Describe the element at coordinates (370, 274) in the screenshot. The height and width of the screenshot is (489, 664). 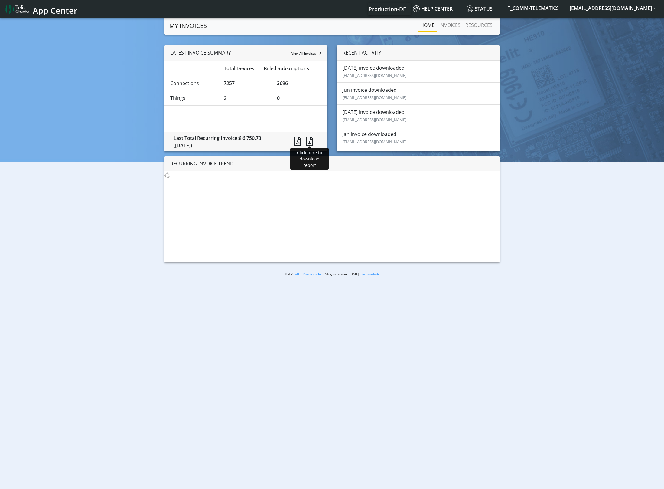
I see `a: Status website` at that location.